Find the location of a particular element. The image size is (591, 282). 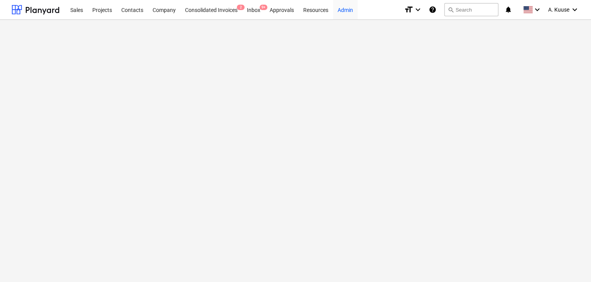

i: Knowledge base is located at coordinates (433, 10).